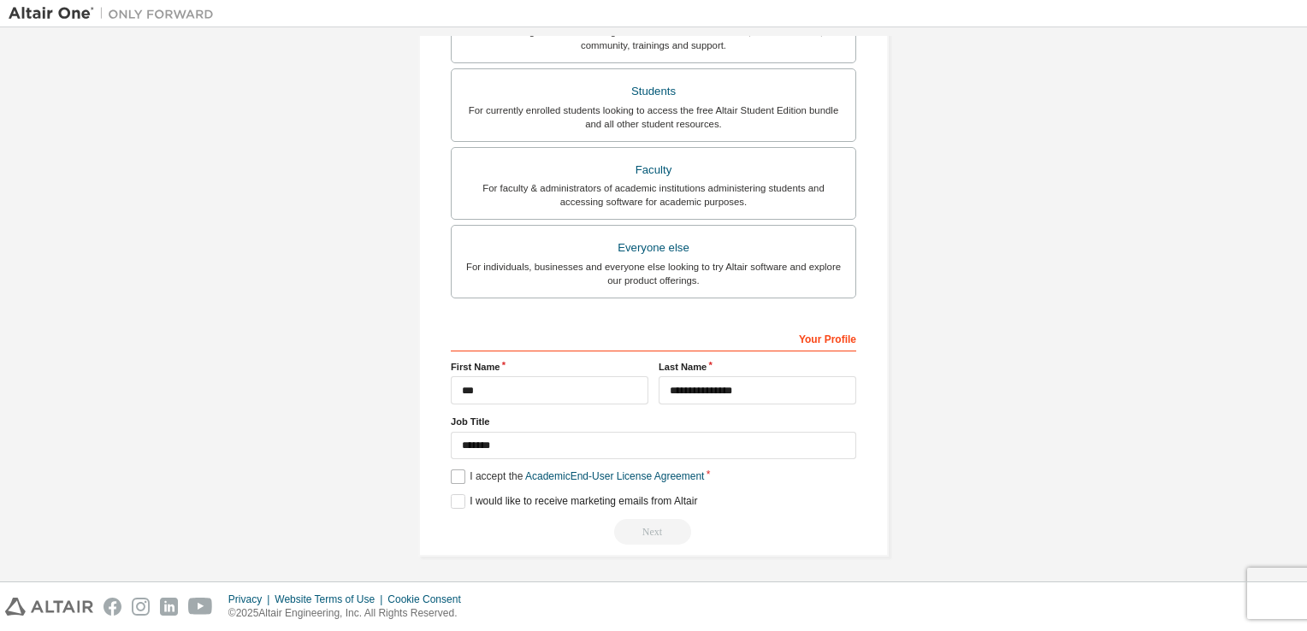 This screenshot has width=1307, height=631. Describe the element at coordinates (653, 532) in the screenshot. I see `div: Read and acccept EULA to continue` at that location.